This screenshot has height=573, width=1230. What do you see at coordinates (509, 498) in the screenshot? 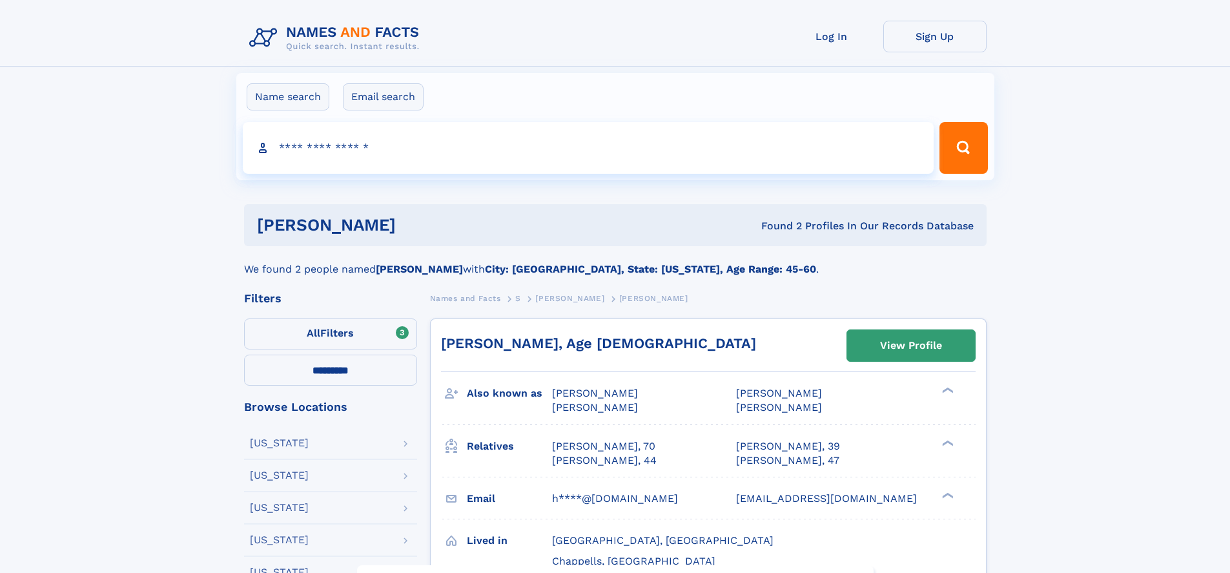
I see `h3: Email` at bounding box center [509, 498].